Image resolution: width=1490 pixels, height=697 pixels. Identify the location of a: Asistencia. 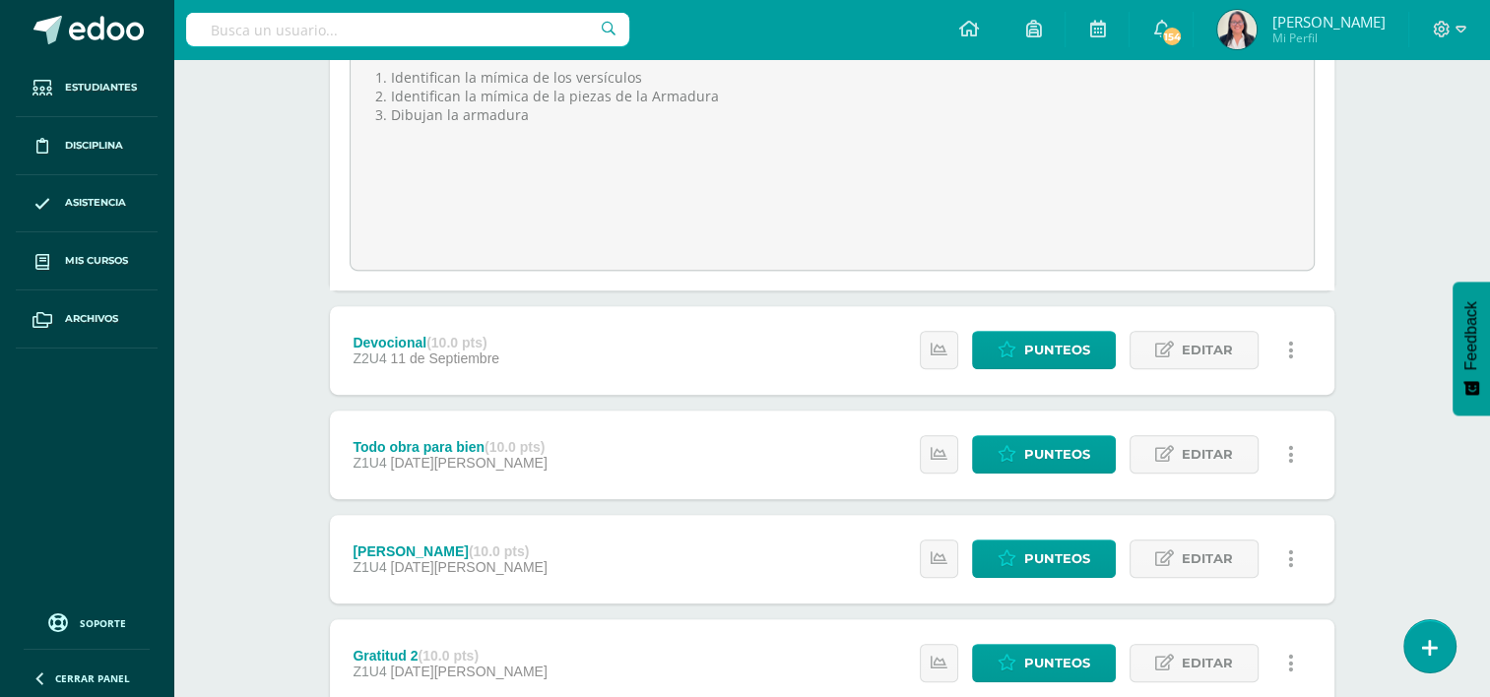
(87, 204).